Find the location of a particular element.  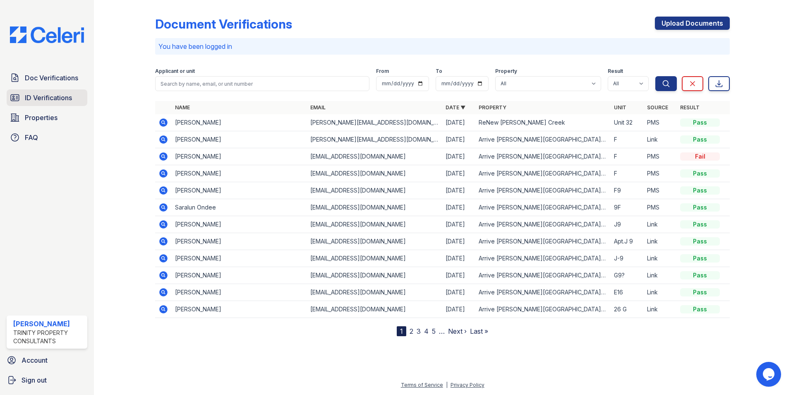

td: G9? is located at coordinates (627, 275).